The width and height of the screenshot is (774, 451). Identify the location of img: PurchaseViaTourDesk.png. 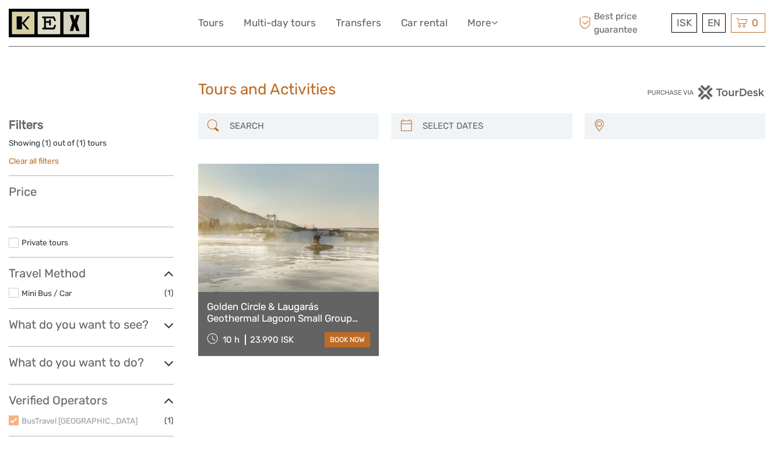
(706, 92).